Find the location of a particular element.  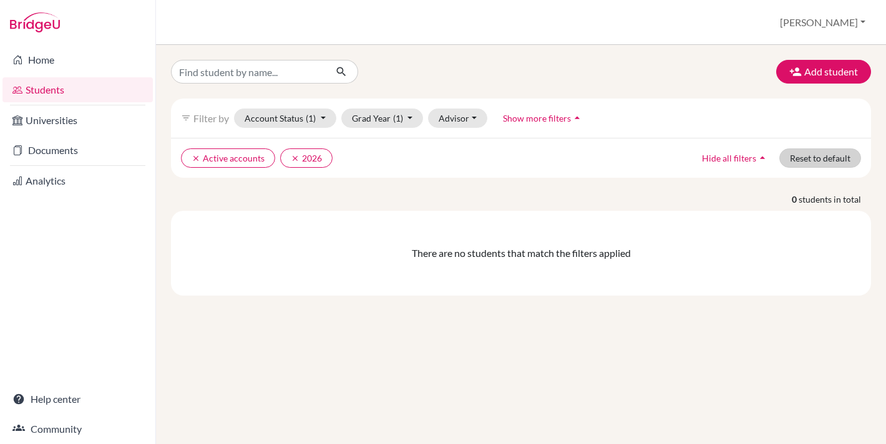

strong: 0 is located at coordinates (795, 199).